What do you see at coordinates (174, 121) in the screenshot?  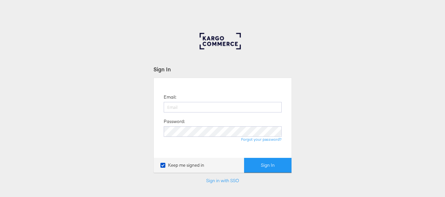 I see `label: Password:` at bounding box center [174, 121].